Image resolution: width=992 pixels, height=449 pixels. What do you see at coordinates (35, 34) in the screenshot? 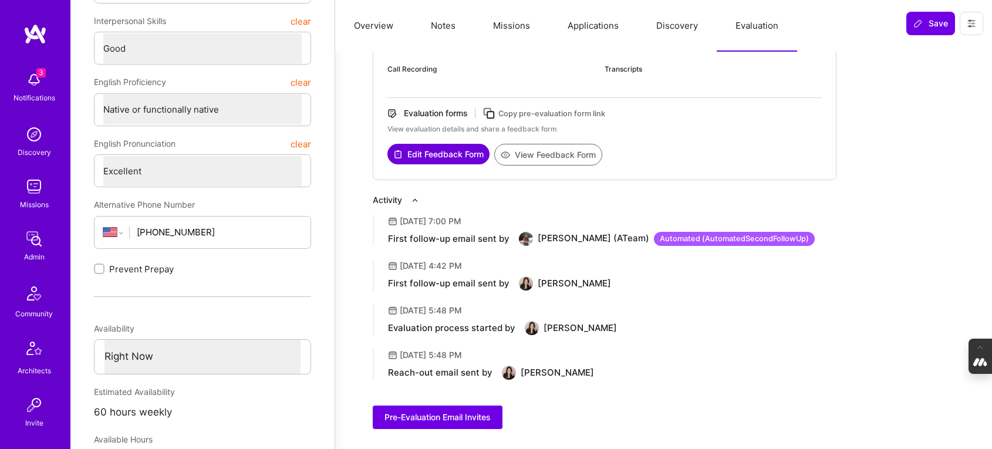
I see `img: logo` at bounding box center [35, 34].